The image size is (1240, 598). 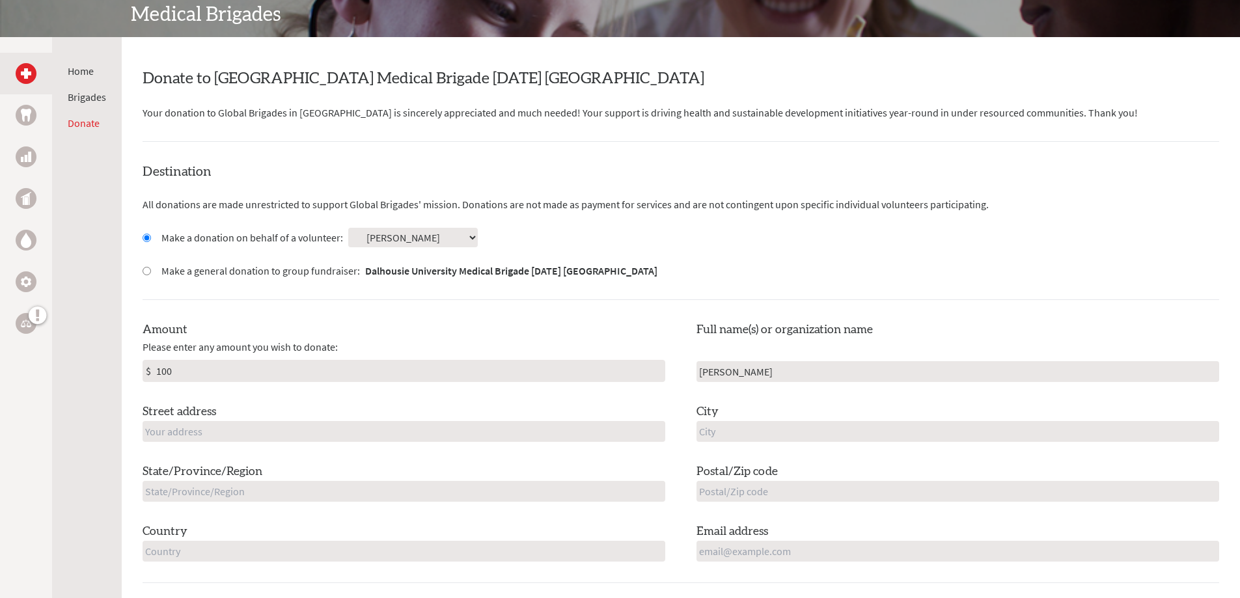 What do you see at coordinates (83, 123) in the screenshot?
I see `a: Donate` at bounding box center [83, 123].